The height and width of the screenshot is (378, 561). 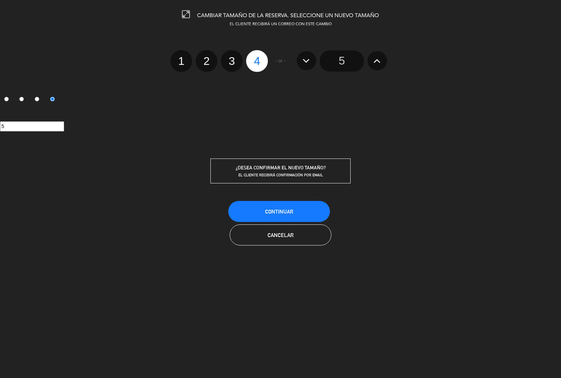 What do you see at coordinates (281, 61) in the screenshot?
I see `span: - or -` at bounding box center [281, 61].